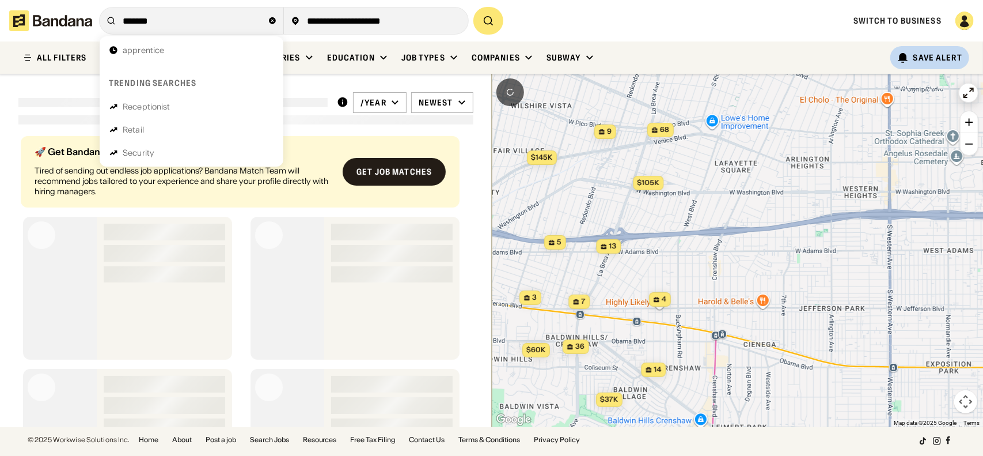 The image size is (983, 456). I want to click on a: Resources, so click(320, 439).